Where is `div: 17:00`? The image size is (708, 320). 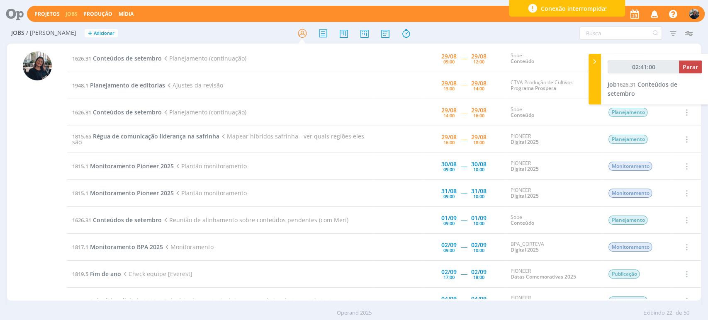 div: 17:00 is located at coordinates (449, 277).